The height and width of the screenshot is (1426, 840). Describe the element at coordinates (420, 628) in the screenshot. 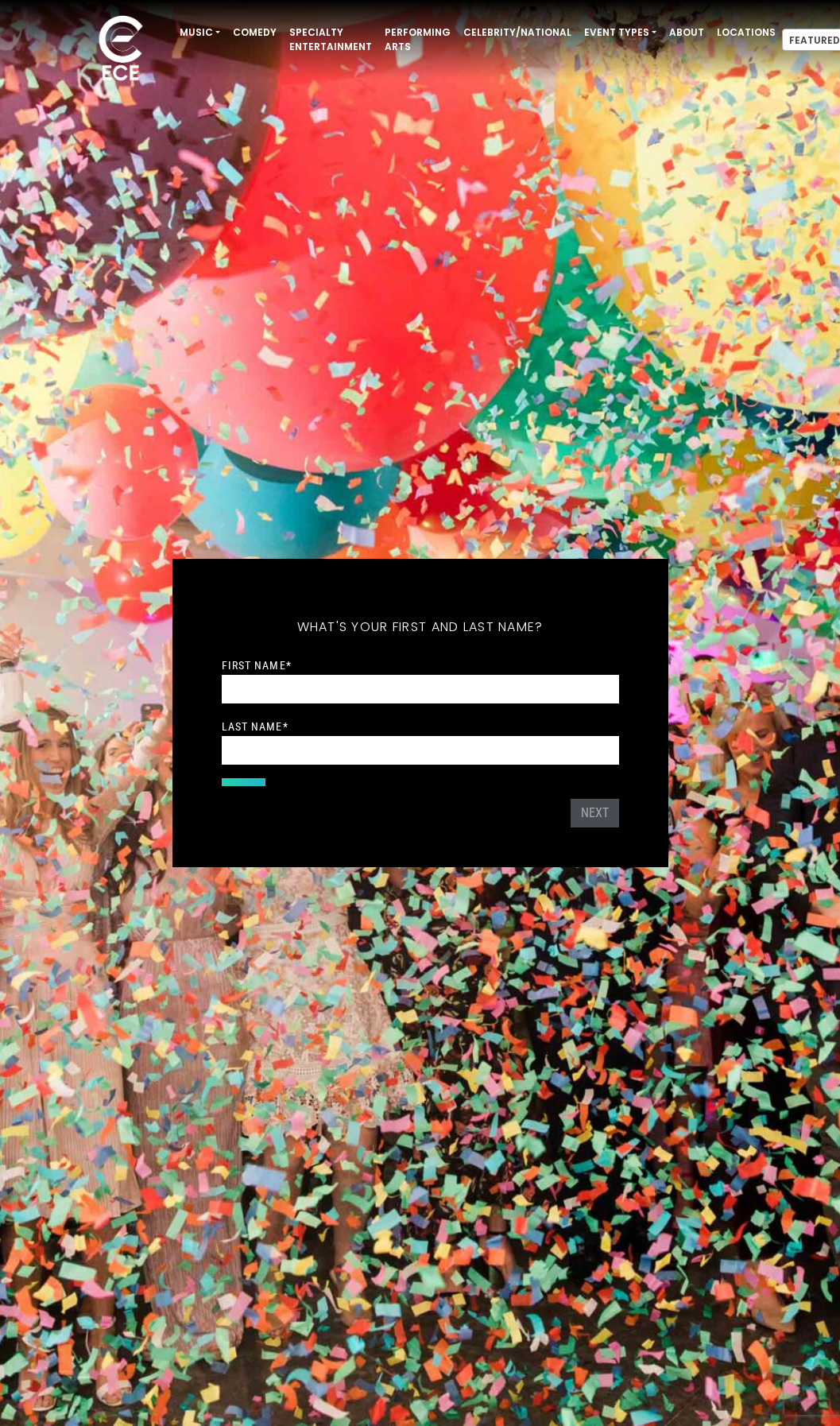

I see `h5: What's your first and last name?` at that location.